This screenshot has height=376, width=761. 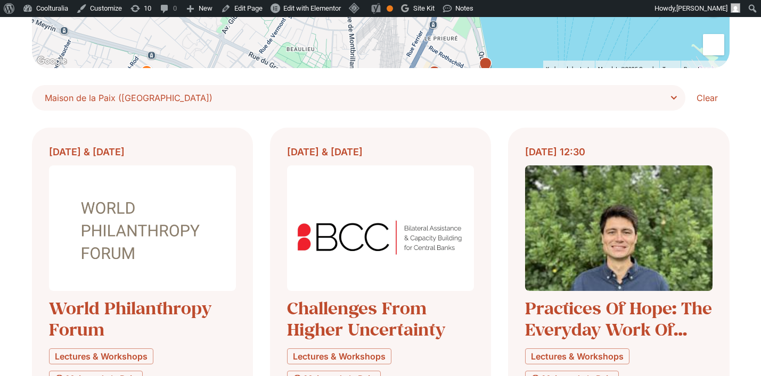 I want to click on img: Google, so click(x=52, y=61).